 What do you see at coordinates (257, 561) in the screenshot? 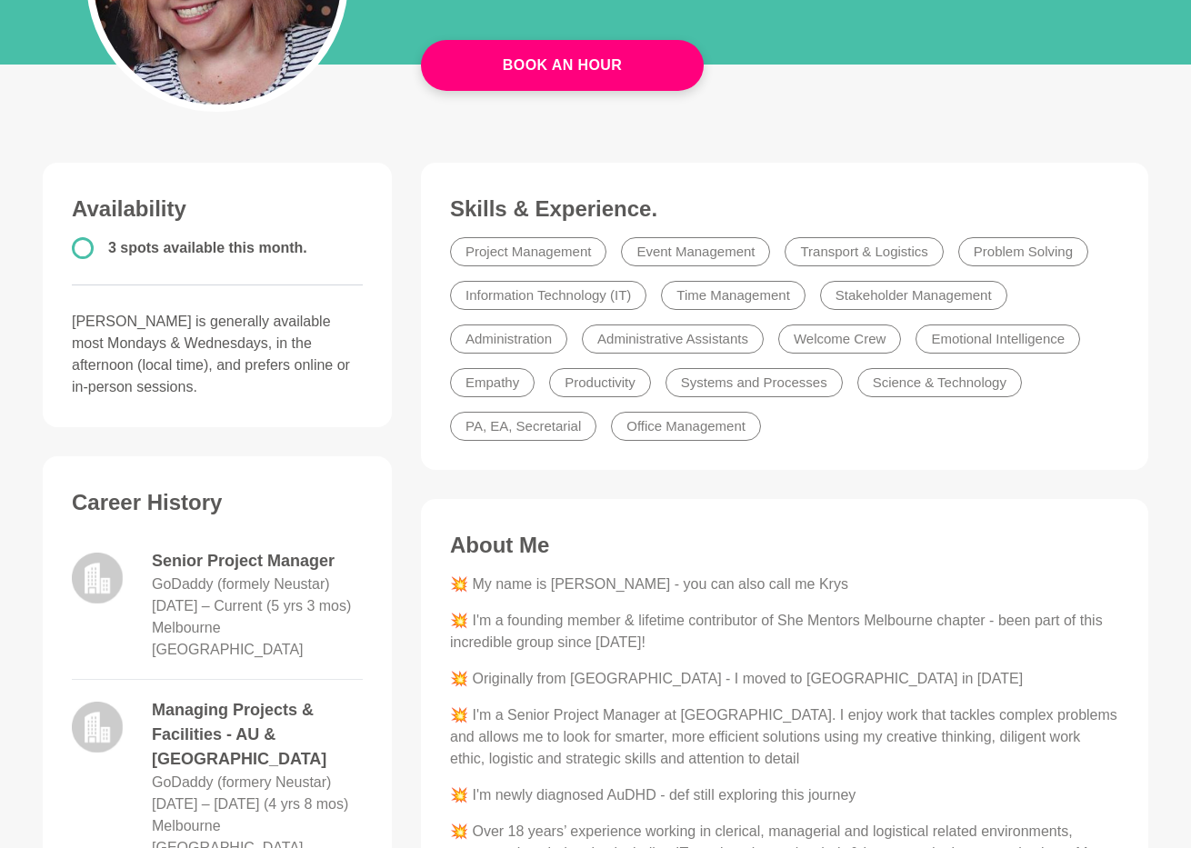
I see `dd: Senior Project Manager` at bounding box center [257, 561].